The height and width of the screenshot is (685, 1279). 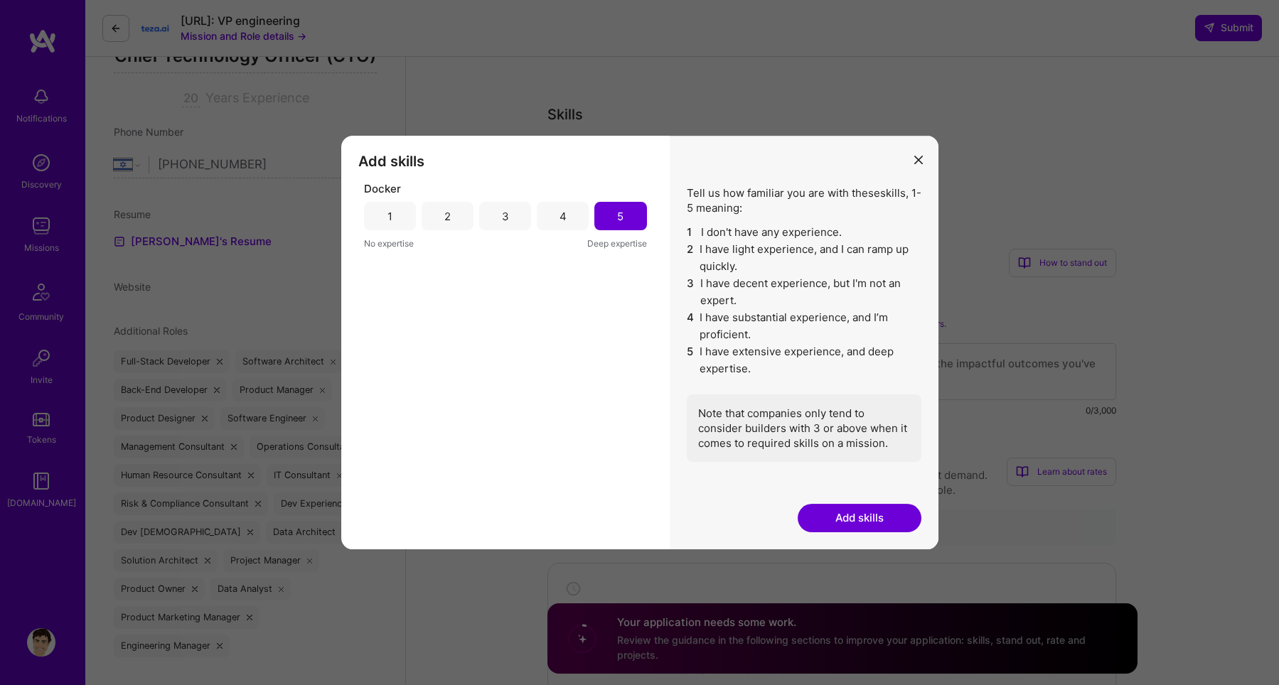 What do you see at coordinates (859, 518) in the screenshot?
I see `button: Add skills` at bounding box center [859, 518].